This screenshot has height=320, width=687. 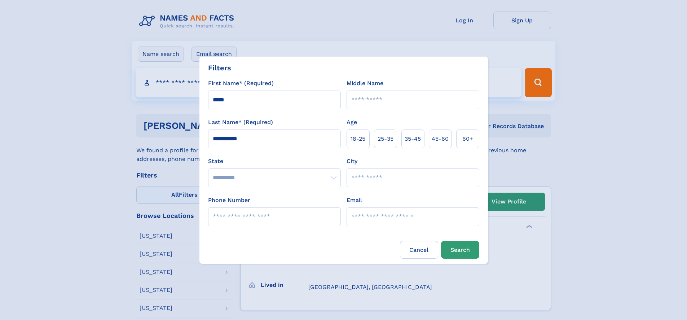 I want to click on label: First Name* (Required), so click(x=241, y=83).